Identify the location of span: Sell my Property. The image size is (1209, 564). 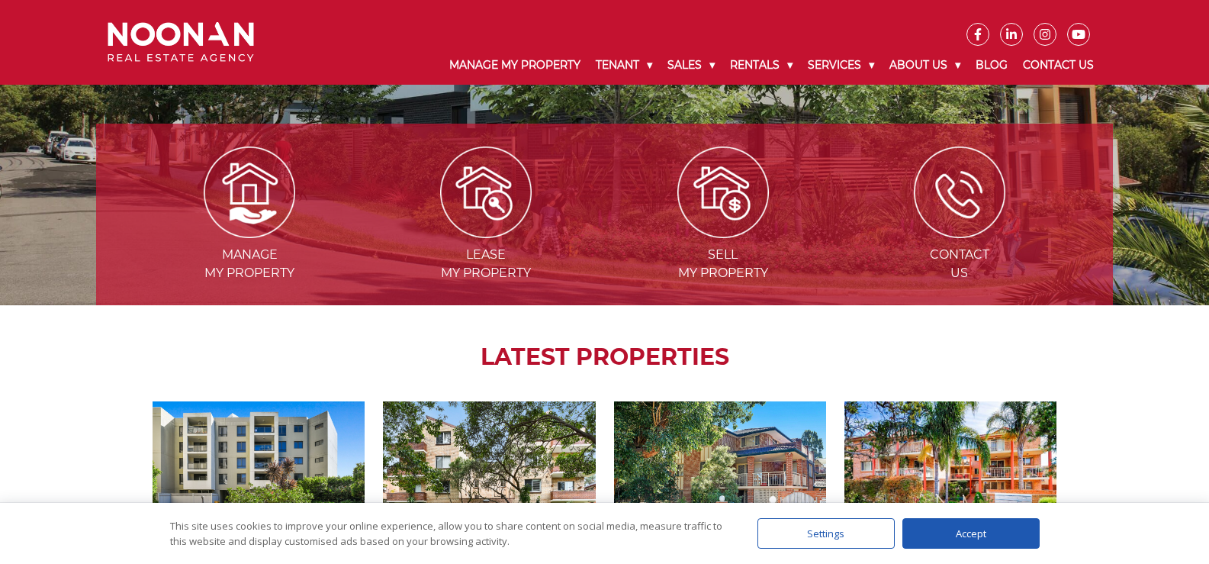
(723, 264).